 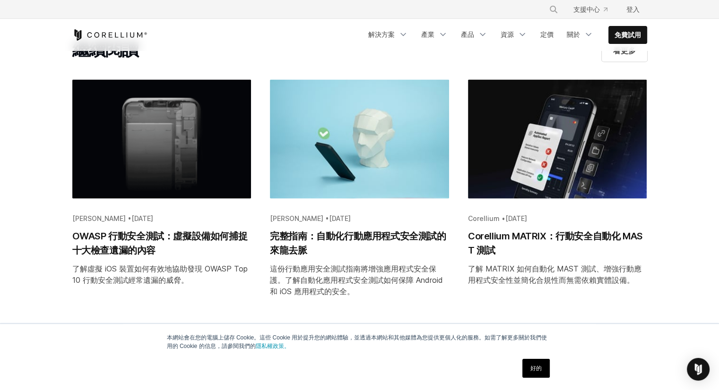 I want to click on a: 好的, so click(x=536, y=369).